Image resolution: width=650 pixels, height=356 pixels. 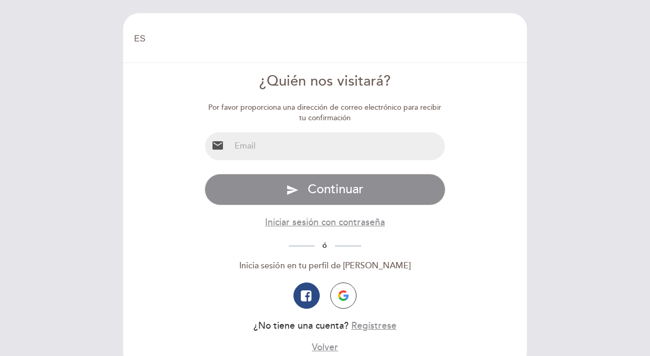 What do you see at coordinates (325, 348) in the screenshot?
I see `button: Volver` at bounding box center [325, 348].